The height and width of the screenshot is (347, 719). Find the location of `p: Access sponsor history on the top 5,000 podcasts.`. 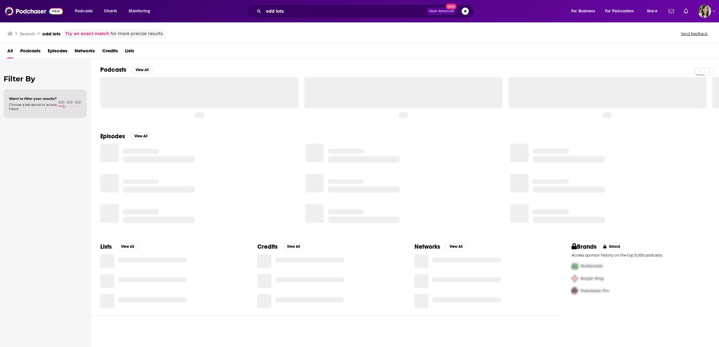

p: Access sponsor history on the top 5,000 podcasts. is located at coordinates (641, 255).